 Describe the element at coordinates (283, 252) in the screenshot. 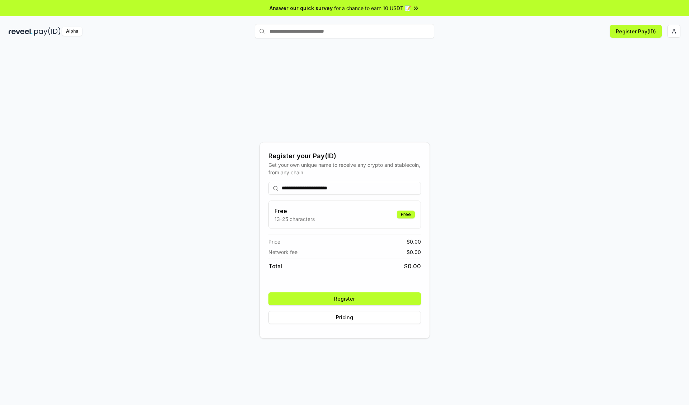

I see `span: Network fee` at that location.